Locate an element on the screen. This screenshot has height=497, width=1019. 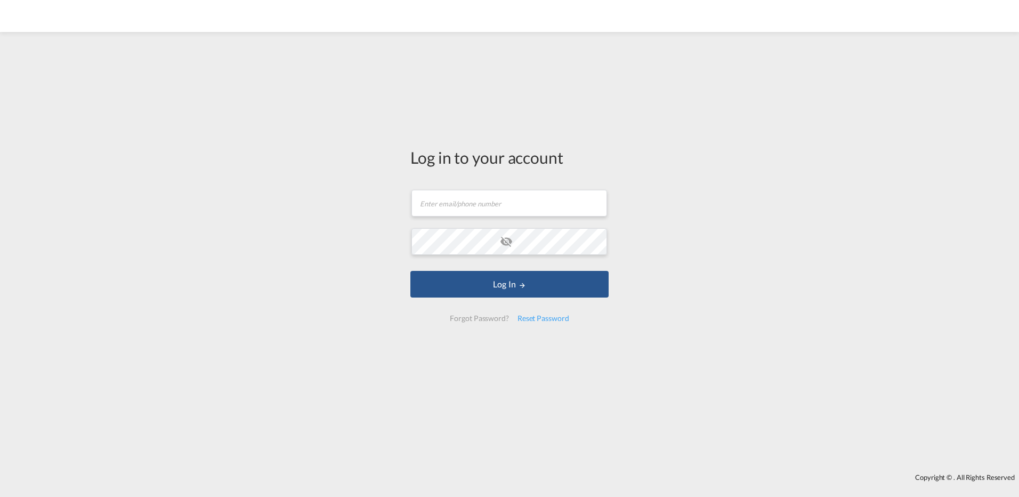
div: Log in to your account is located at coordinates (509, 157).